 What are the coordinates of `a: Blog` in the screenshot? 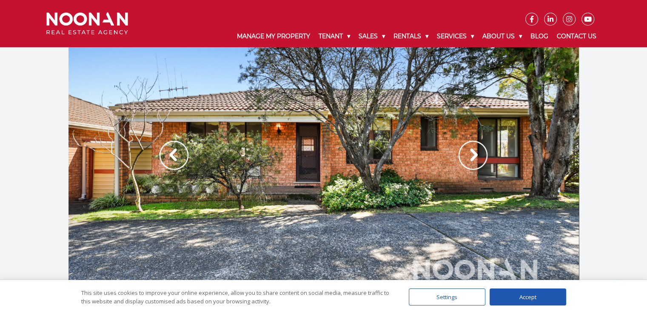 It's located at (539, 36).